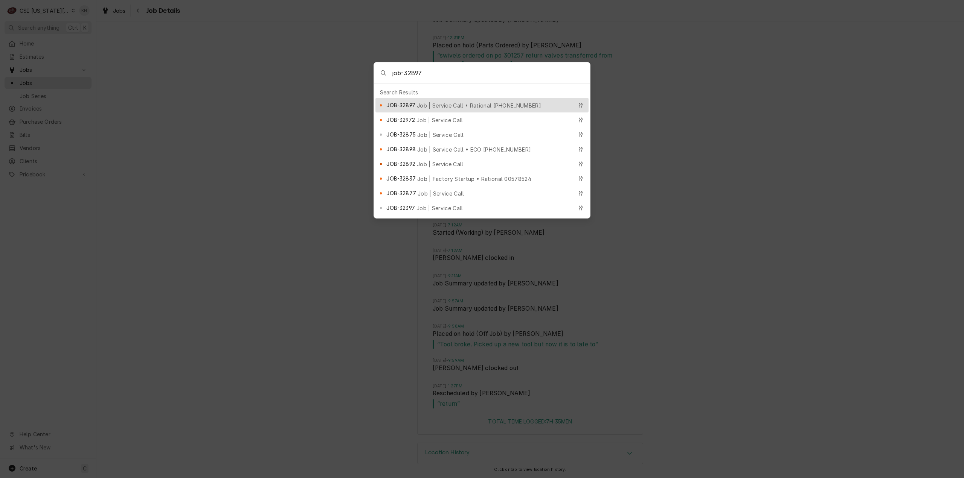  What do you see at coordinates (474, 179) in the screenshot?
I see `span: Job | Factory Startup • Rational 00578524` at bounding box center [474, 179].